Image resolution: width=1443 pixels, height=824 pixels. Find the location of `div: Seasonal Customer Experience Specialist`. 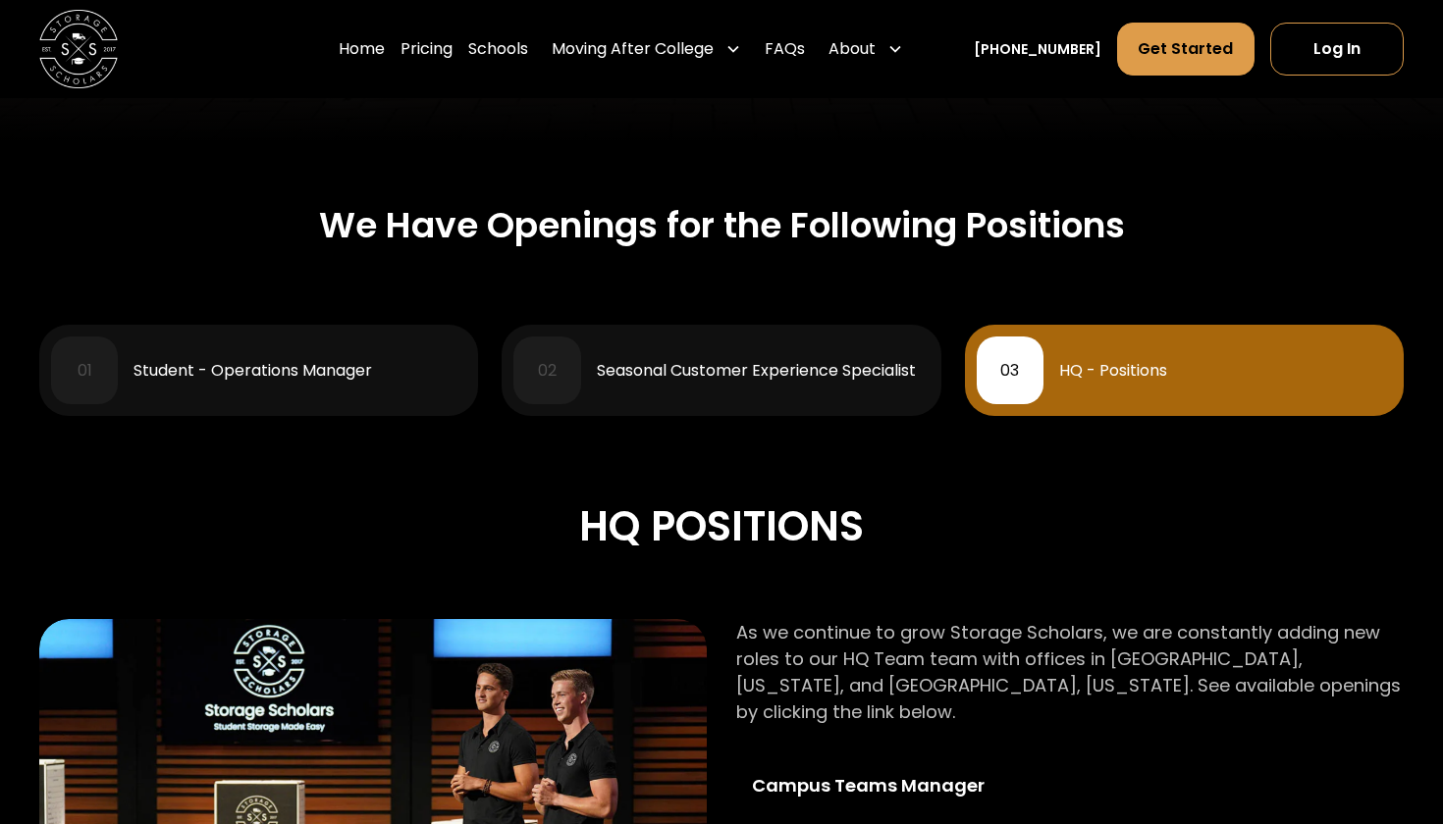

div: Seasonal Customer Experience Specialist is located at coordinates (756, 371).